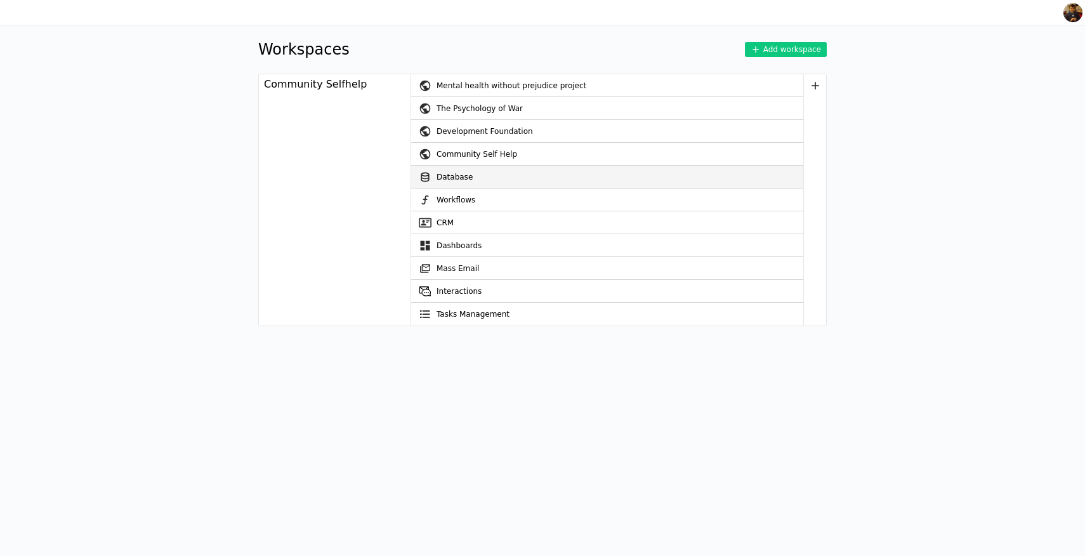  I want to click on div: Development Foundation, so click(620, 131).